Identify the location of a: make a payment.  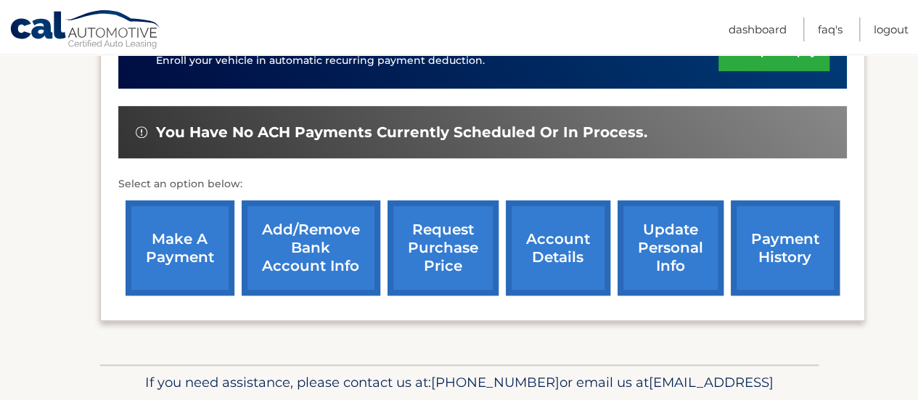
(180, 247).